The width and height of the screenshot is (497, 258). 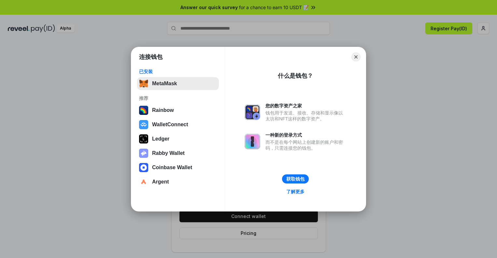 What do you see at coordinates (160, 182) in the screenshot?
I see `div: Argent` at bounding box center [160, 182].